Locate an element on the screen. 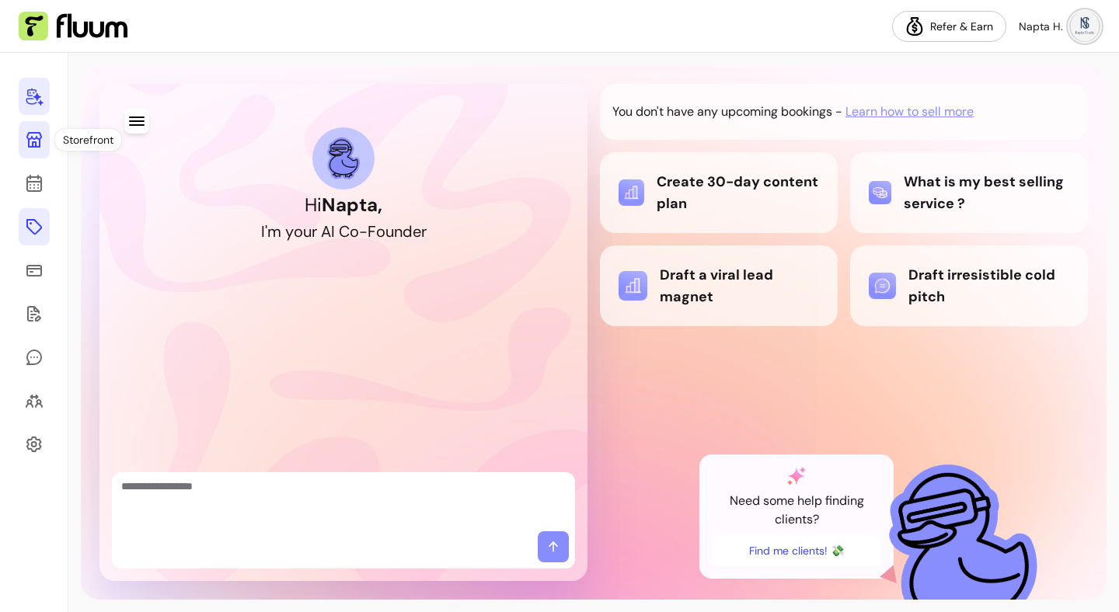  span: Learn how to sell more is located at coordinates (909, 112).